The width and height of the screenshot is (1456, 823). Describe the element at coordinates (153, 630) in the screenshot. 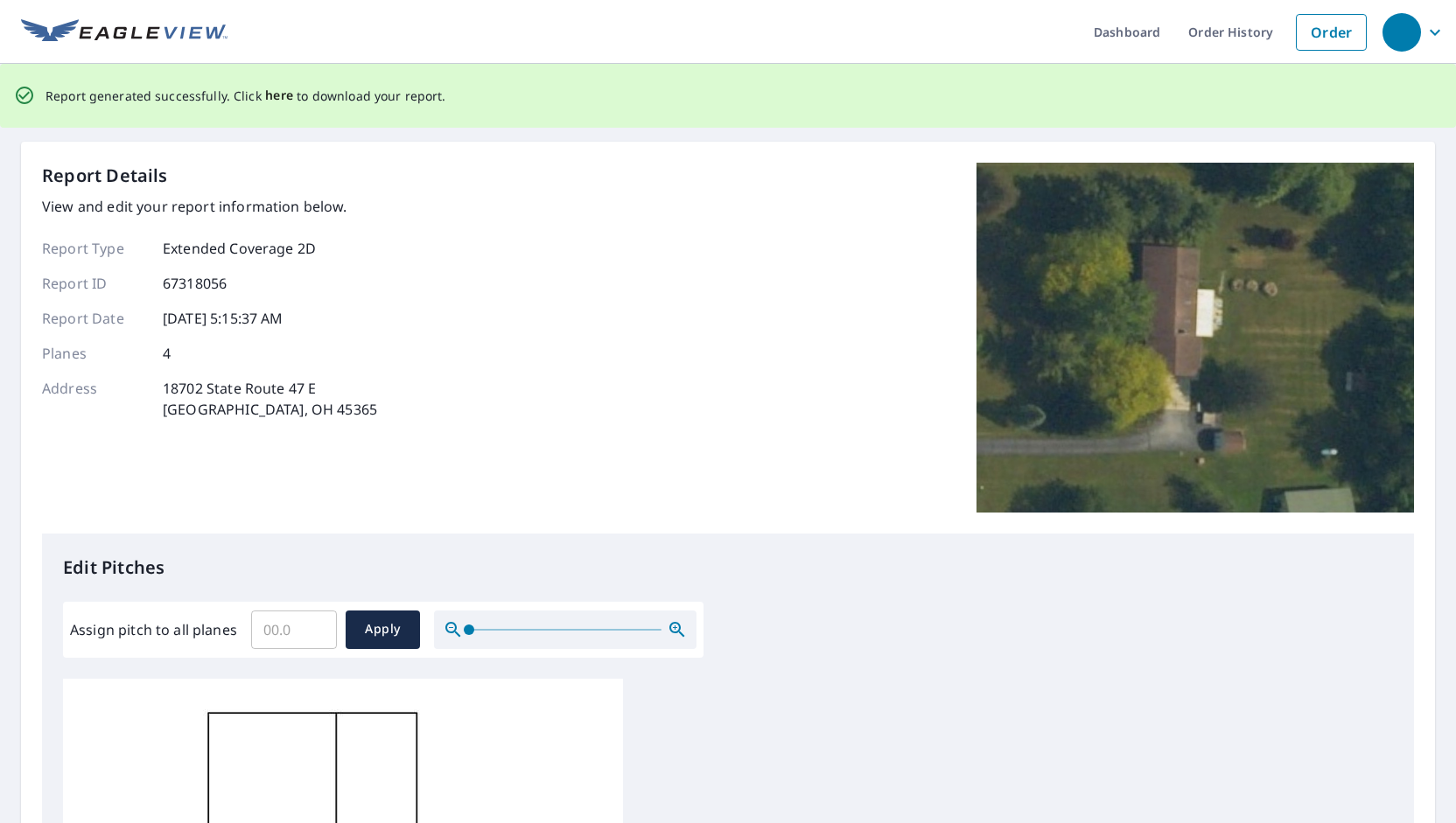

I see `label: Assign pitch to all planes` at that location.